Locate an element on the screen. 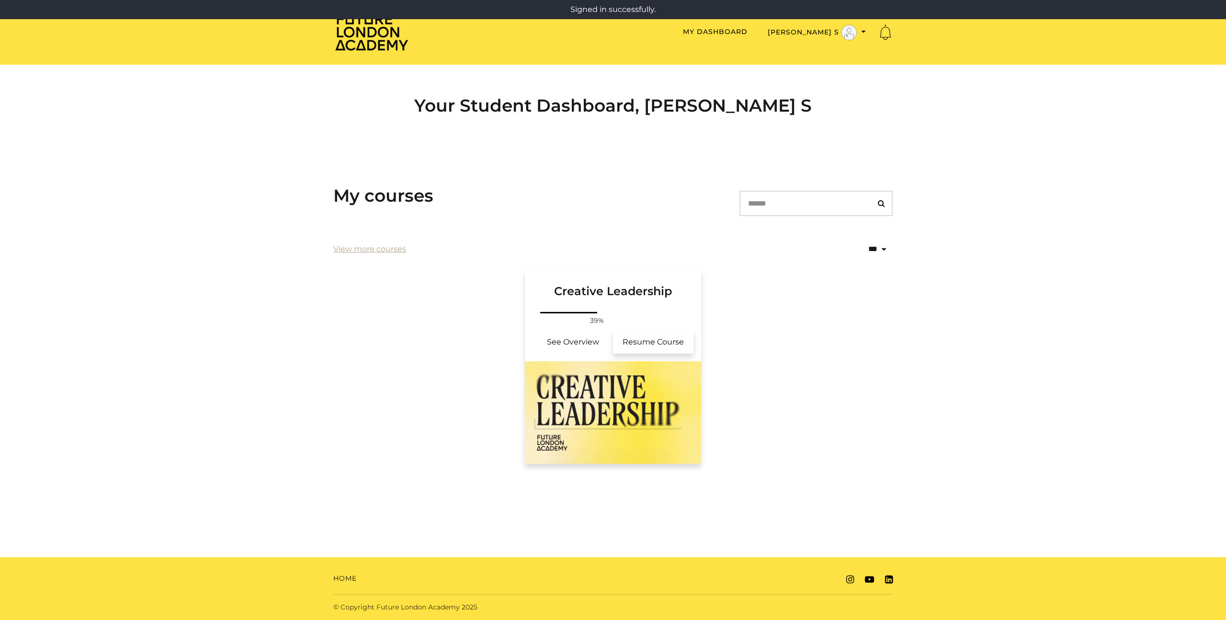  a: Creative Leadership is located at coordinates (613, 289).